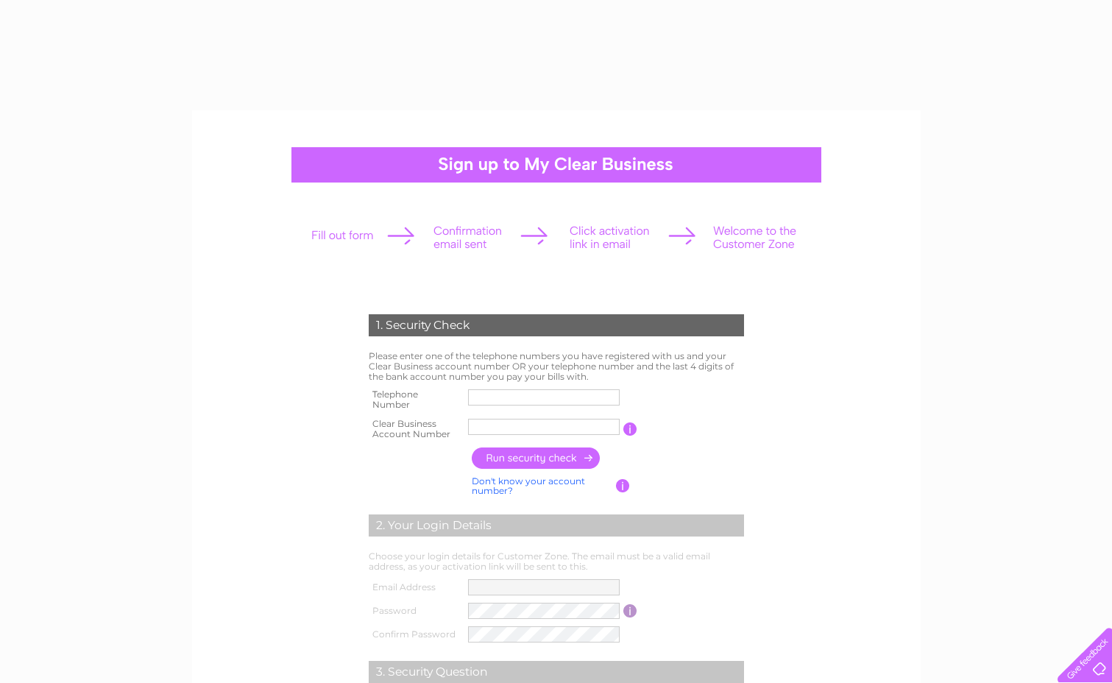  What do you see at coordinates (415, 400) in the screenshot?
I see `th: Telephone Number` at bounding box center [415, 400].